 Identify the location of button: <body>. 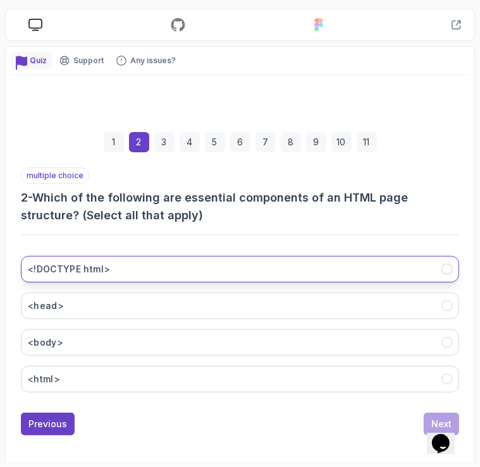
(240, 343).